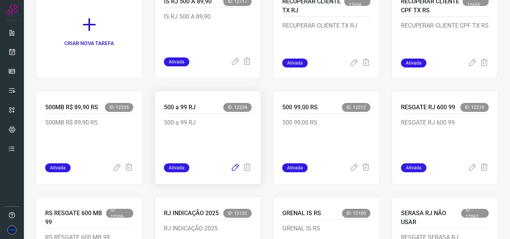  Describe the element at coordinates (75, 218) in the screenshot. I see `p: RS RESGATE 600 MB 99` at that location.